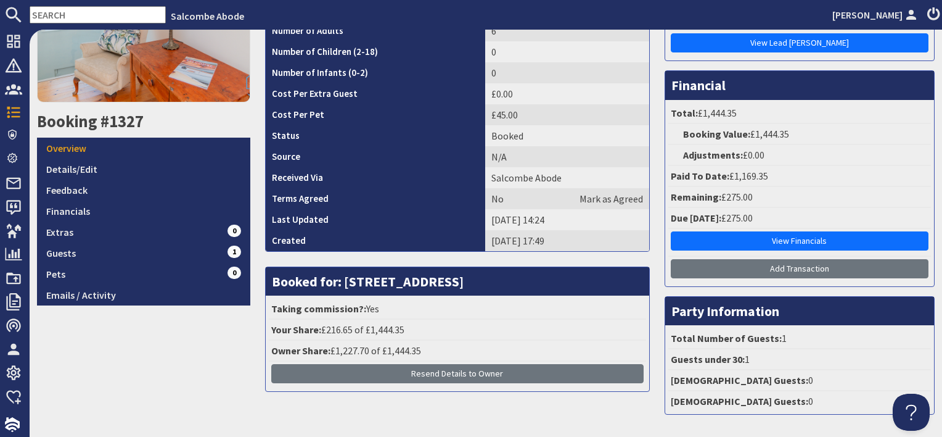  Describe the element at coordinates (144, 253) in the screenshot. I see `a: Guests1` at that location.